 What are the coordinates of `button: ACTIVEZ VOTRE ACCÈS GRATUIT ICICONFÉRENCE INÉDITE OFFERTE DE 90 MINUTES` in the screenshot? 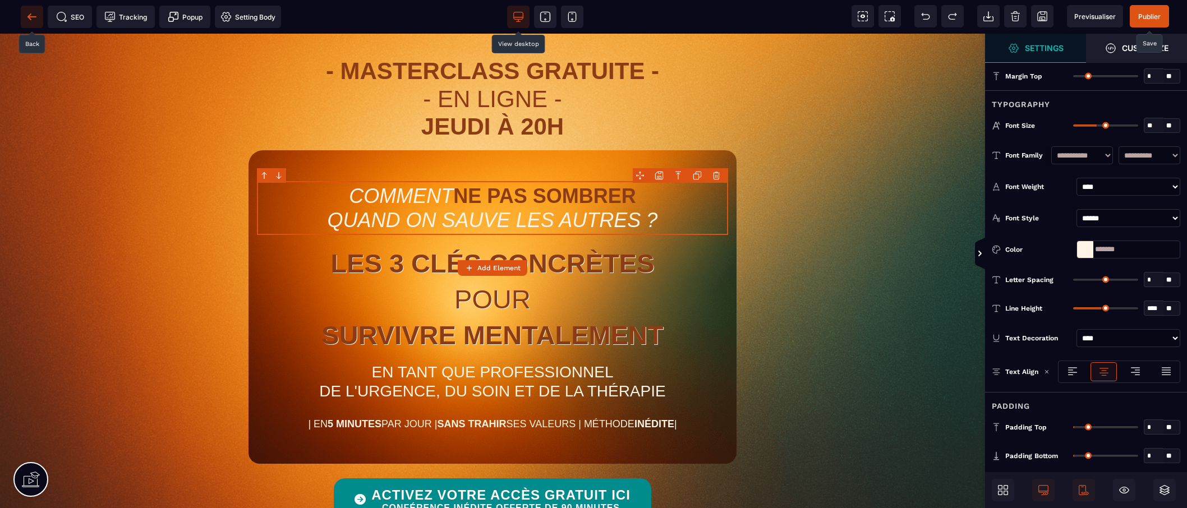 It's located at (492, 466).